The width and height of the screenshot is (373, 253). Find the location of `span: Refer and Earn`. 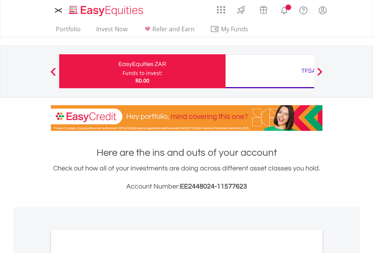

span: Refer and Earn is located at coordinates (173, 29).